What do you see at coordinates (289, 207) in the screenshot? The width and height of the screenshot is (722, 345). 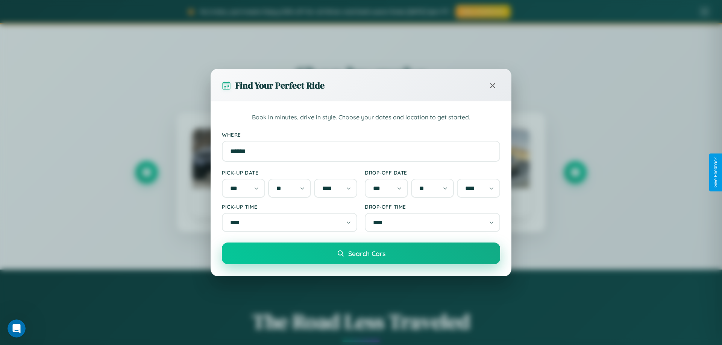 I see `label: Pick-up Time` at bounding box center [289, 207].